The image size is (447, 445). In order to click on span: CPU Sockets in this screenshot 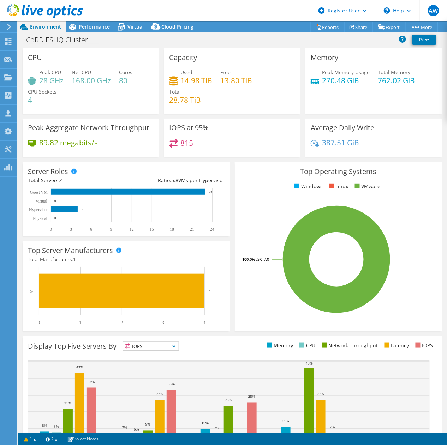, I will do `click(42, 91)`.